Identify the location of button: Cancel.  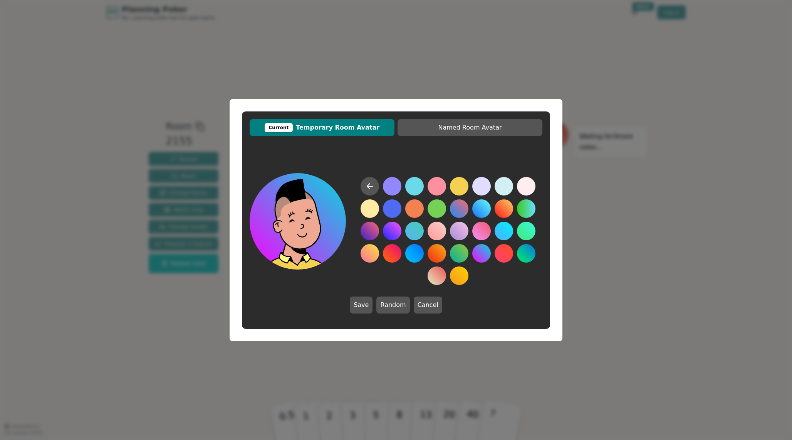
(428, 305).